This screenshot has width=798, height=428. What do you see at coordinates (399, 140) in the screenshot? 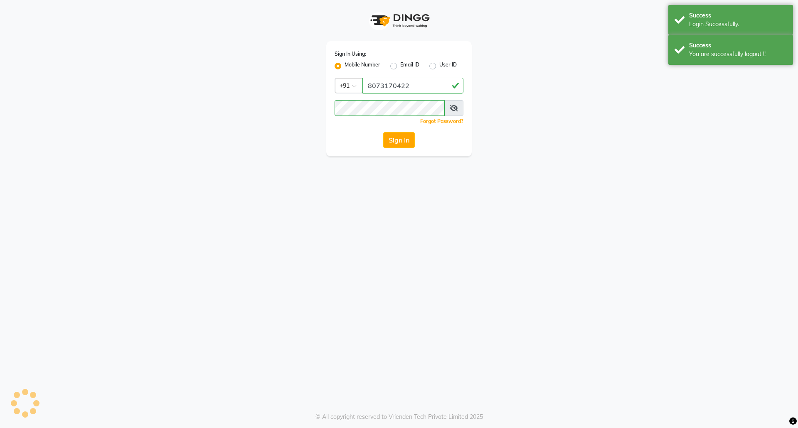
I see `button: Sign In` at bounding box center [399, 140].